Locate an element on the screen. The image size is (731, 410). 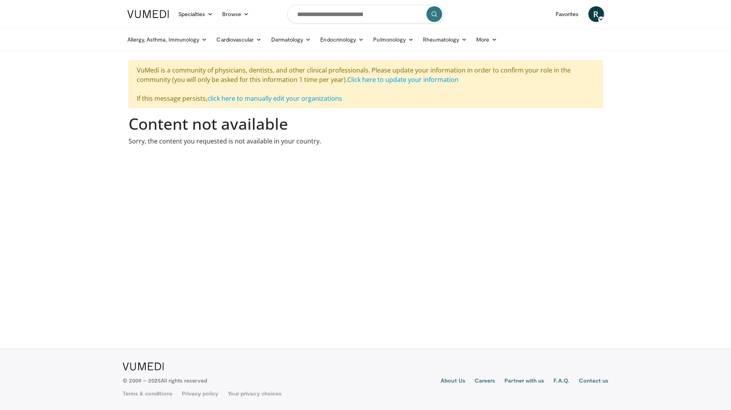
a: Click here to update your information is located at coordinates (403, 80).